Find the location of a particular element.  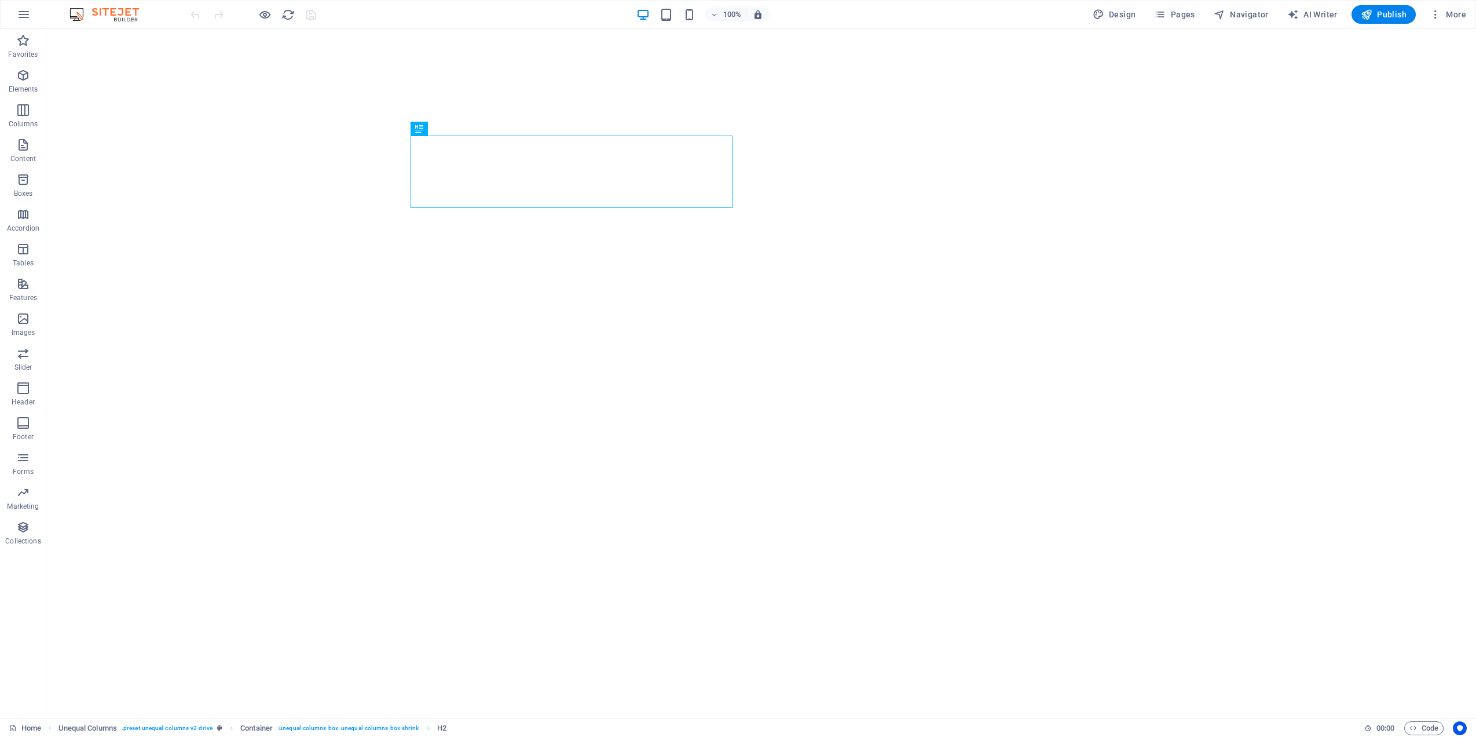

i: Reload page is located at coordinates (288, 14).